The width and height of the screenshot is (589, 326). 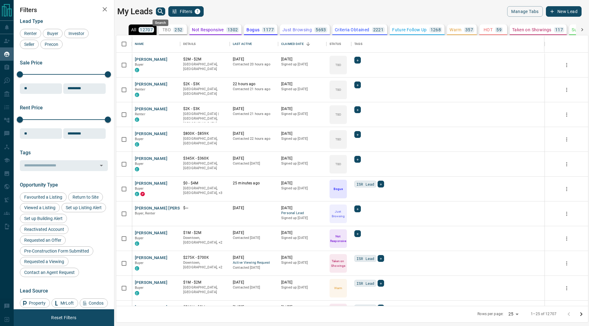 What do you see at coordinates (56, 251) in the screenshot?
I see `div: Pre-Construction Form Submitted` at bounding box center [56, 251].